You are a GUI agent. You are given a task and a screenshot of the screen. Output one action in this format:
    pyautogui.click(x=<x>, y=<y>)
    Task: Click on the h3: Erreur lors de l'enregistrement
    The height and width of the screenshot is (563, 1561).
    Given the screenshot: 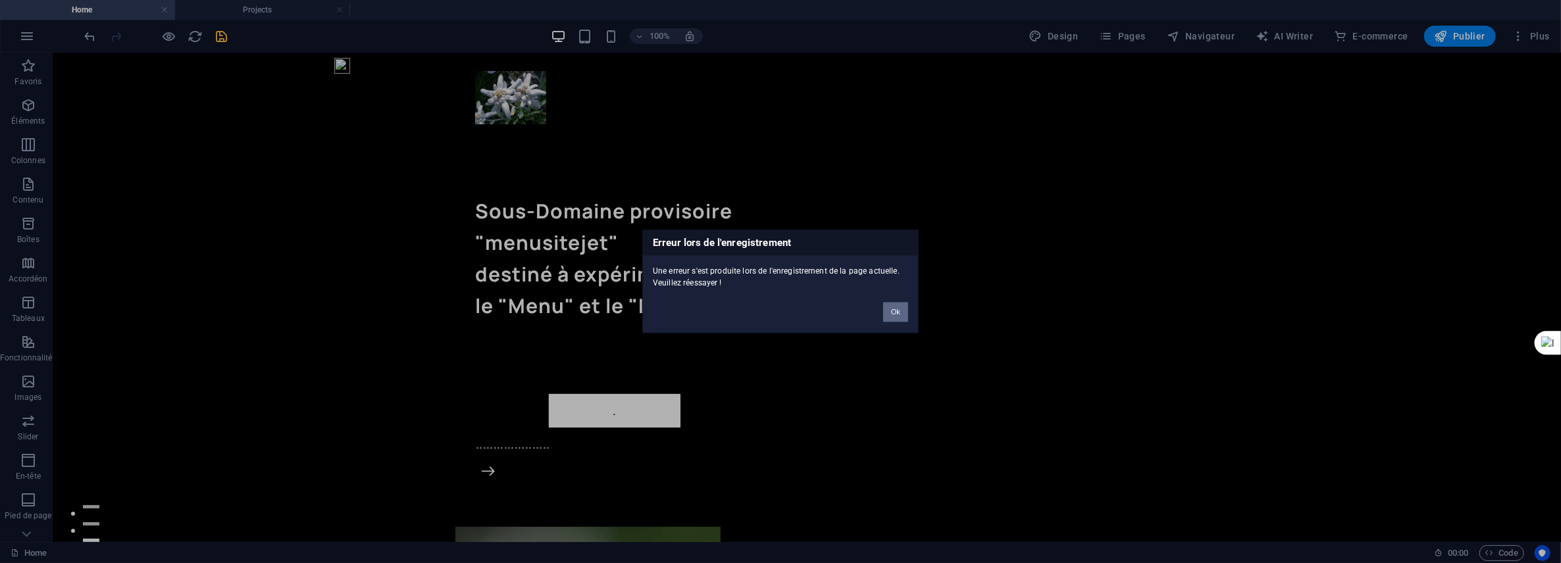 What is the action you would take?
    pyautogui.click(x=781, y=244)
    